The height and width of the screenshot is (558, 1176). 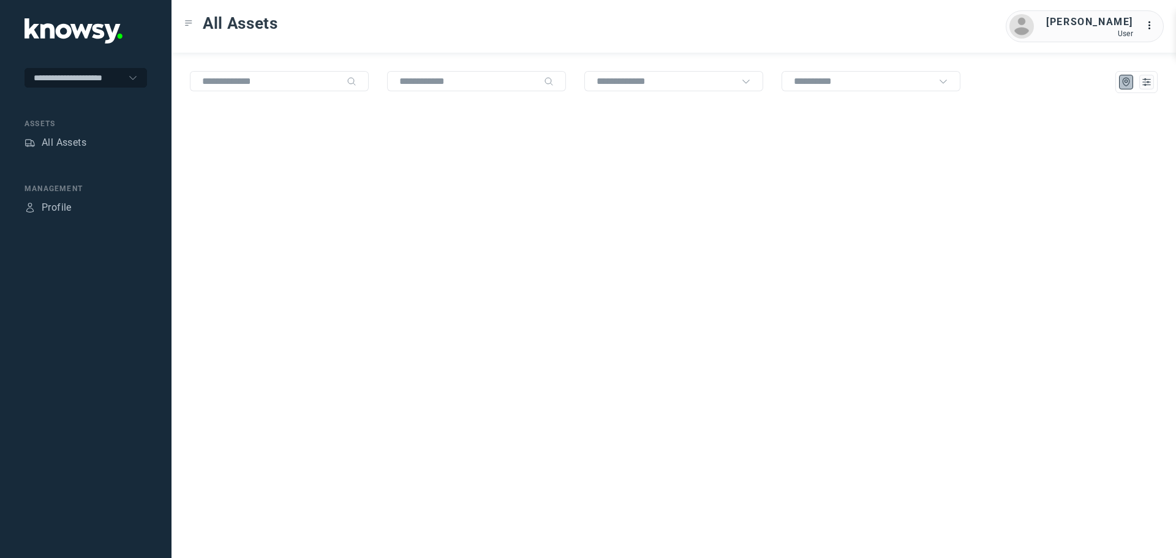 What do you see at coordinates (1090, 34) in the screenshot?
I see `div: User` at bounding box center [1090, 34].